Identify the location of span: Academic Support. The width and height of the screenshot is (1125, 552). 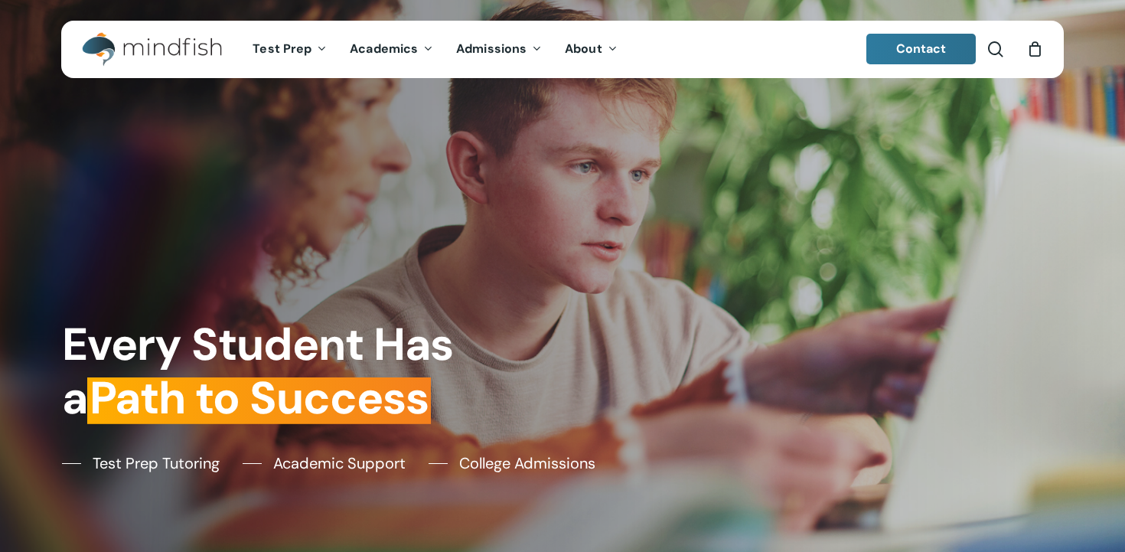
(339, 463).